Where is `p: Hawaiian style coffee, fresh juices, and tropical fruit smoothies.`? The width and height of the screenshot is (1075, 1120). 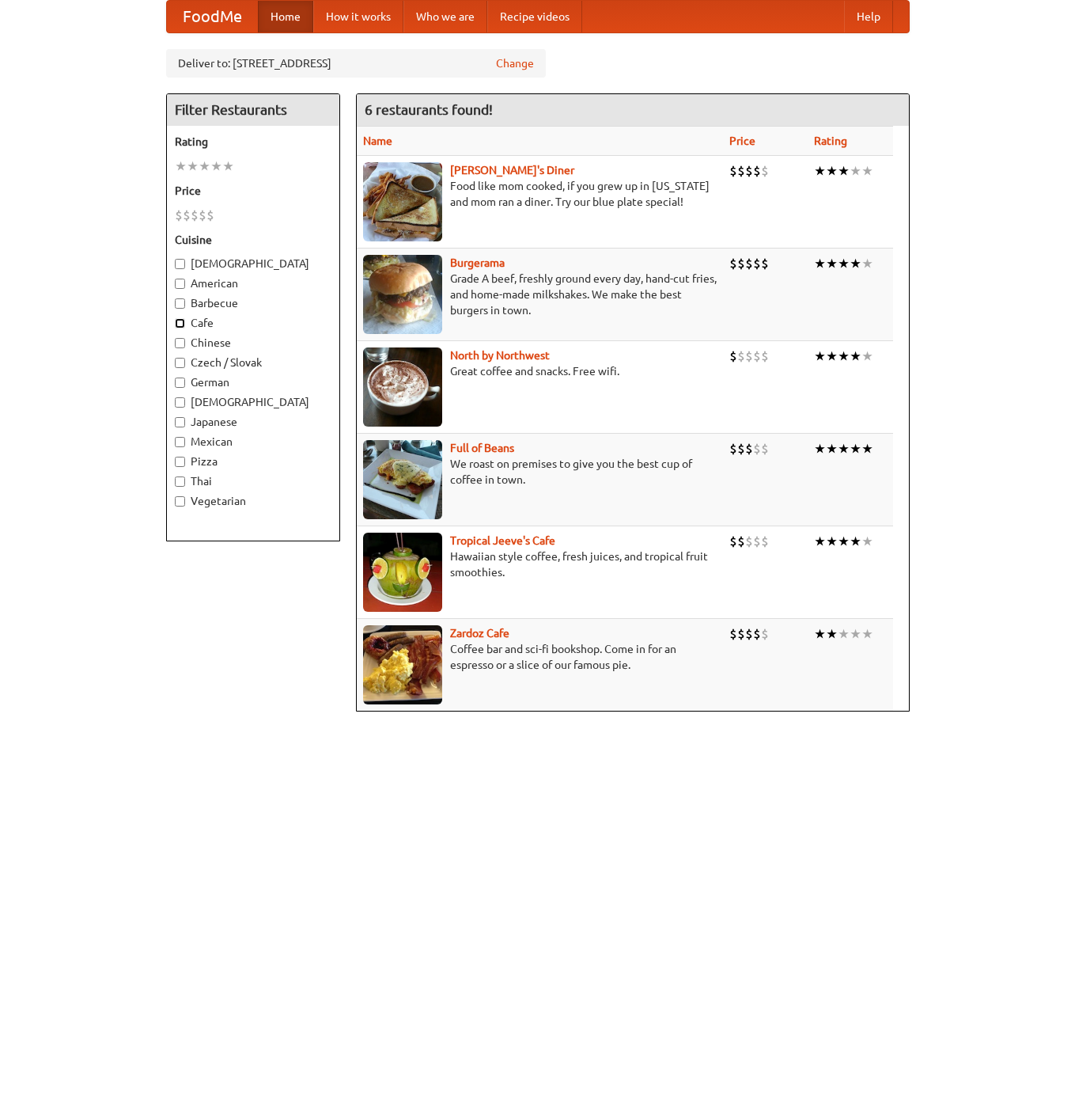 p: Hawaiian style coffee, fresh juices, and tropical fruit smoothies. is located at coordinates (539, 564).